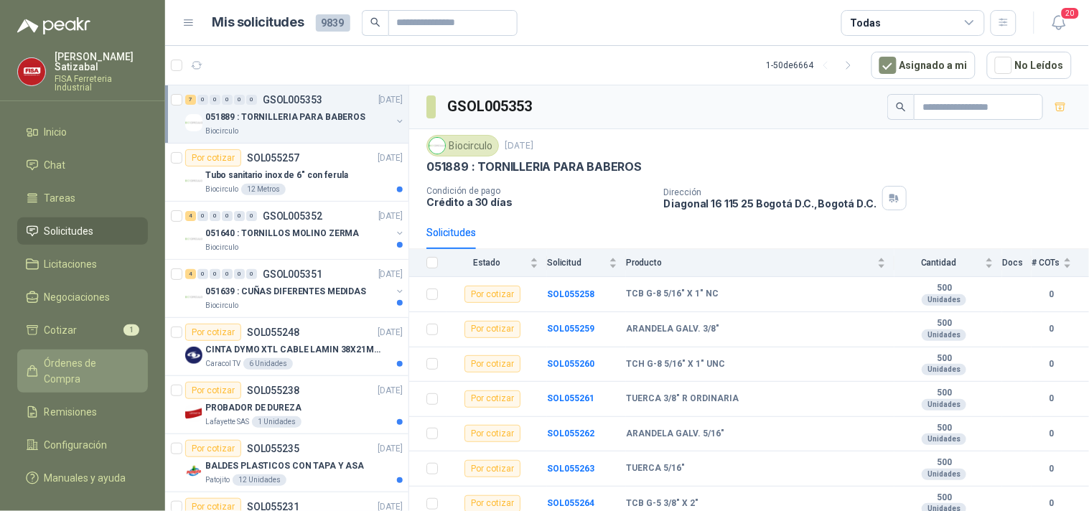 Image resolution: width=1089 pixels, height=511 pixels. What do you see at coordinates (948, 263) in the screenshot?
I see `th: Cantidad` at bounding box center [948, 263].